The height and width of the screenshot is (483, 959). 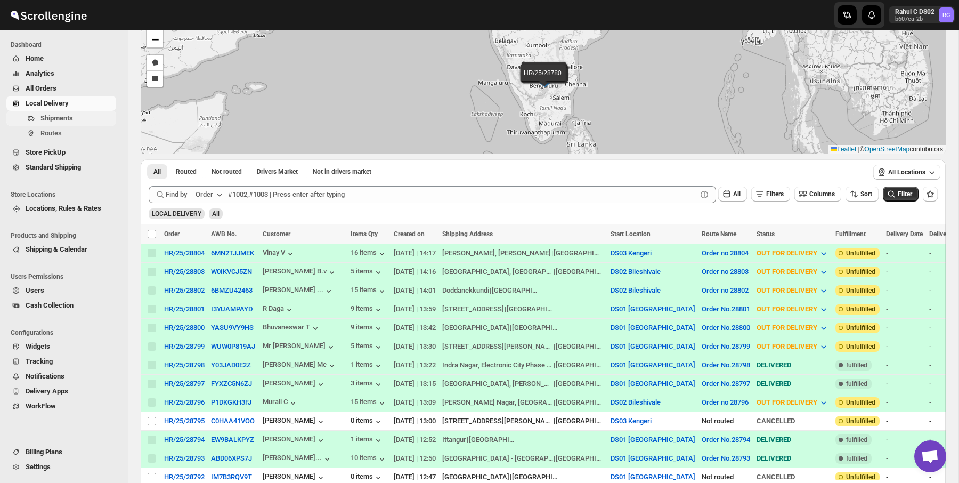 I want to click on span: Route Name, so click(x=718, y=234).